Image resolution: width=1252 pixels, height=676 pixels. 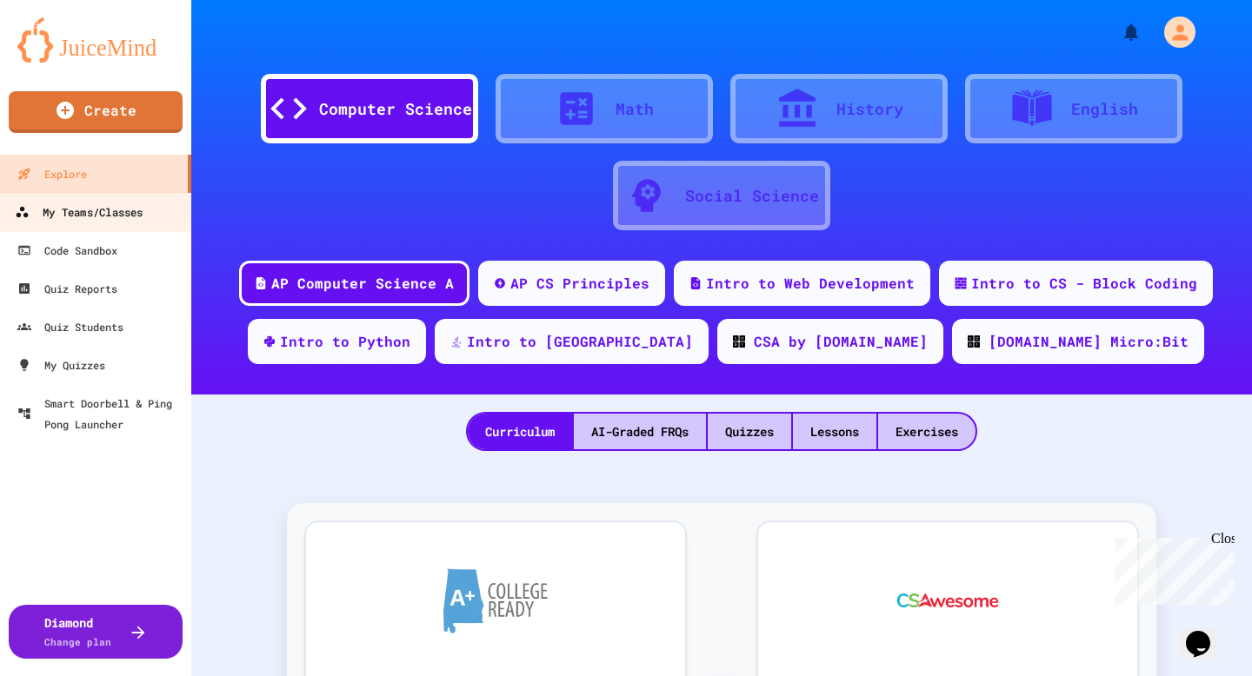 What do you see at coordinates (63, 58) in the screenshot?
I see `div: Chat with us now!Close` at bounding box center [63, 58].